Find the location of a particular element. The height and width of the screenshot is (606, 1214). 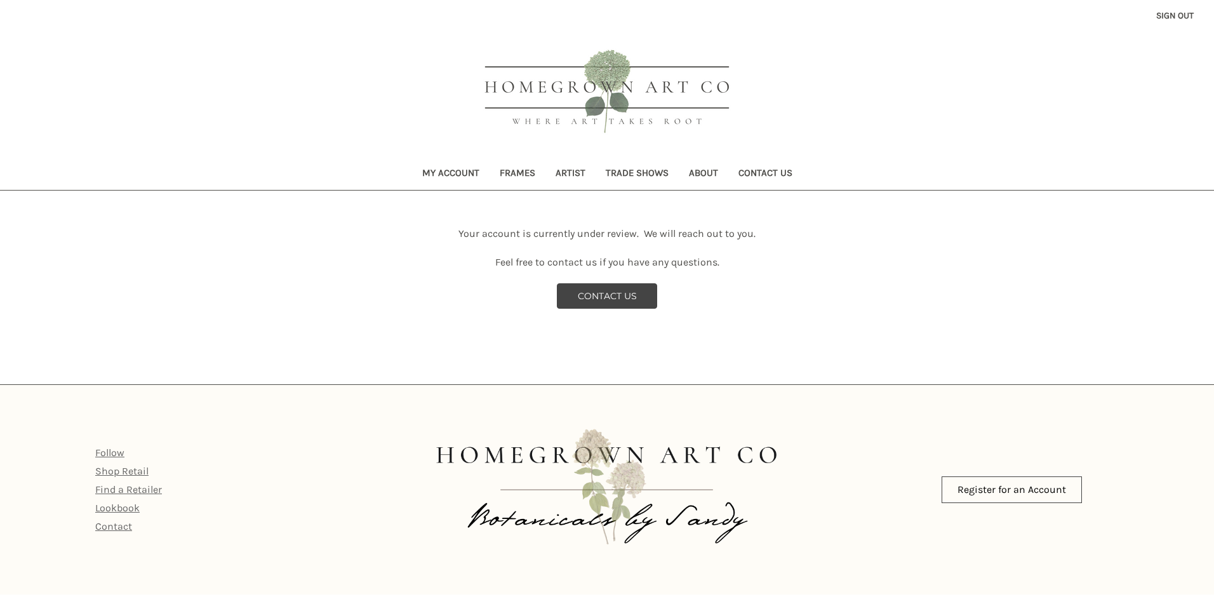

a: Contact Us is located at coordinates (765, 174).